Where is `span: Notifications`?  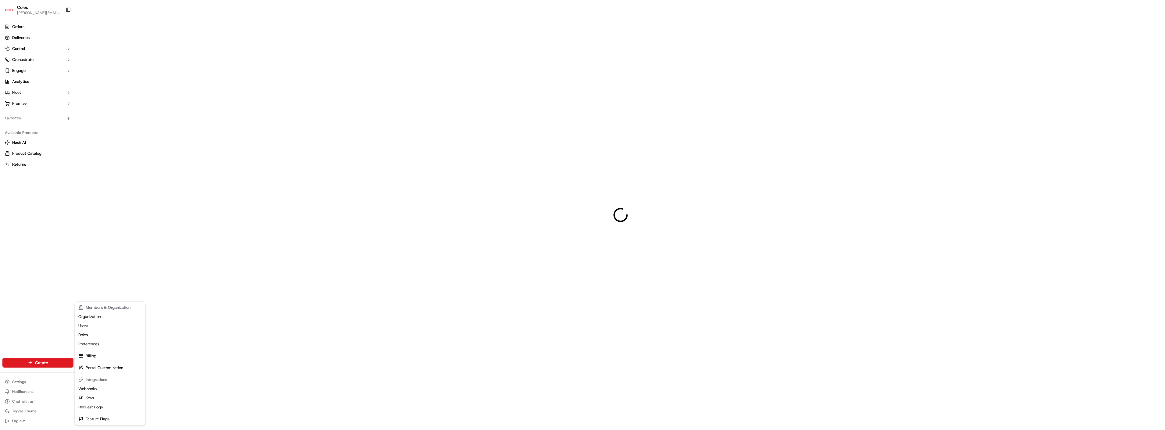
span: Notifications is located at coordinates (23, 392).